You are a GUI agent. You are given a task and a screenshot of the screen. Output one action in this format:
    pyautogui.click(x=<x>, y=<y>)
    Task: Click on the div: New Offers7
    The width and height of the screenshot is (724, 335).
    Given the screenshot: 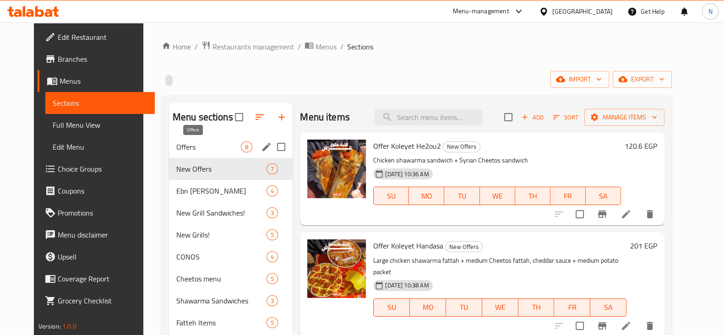 What is the action you would take?
    pyautogui.click(x=231, y=169)
    